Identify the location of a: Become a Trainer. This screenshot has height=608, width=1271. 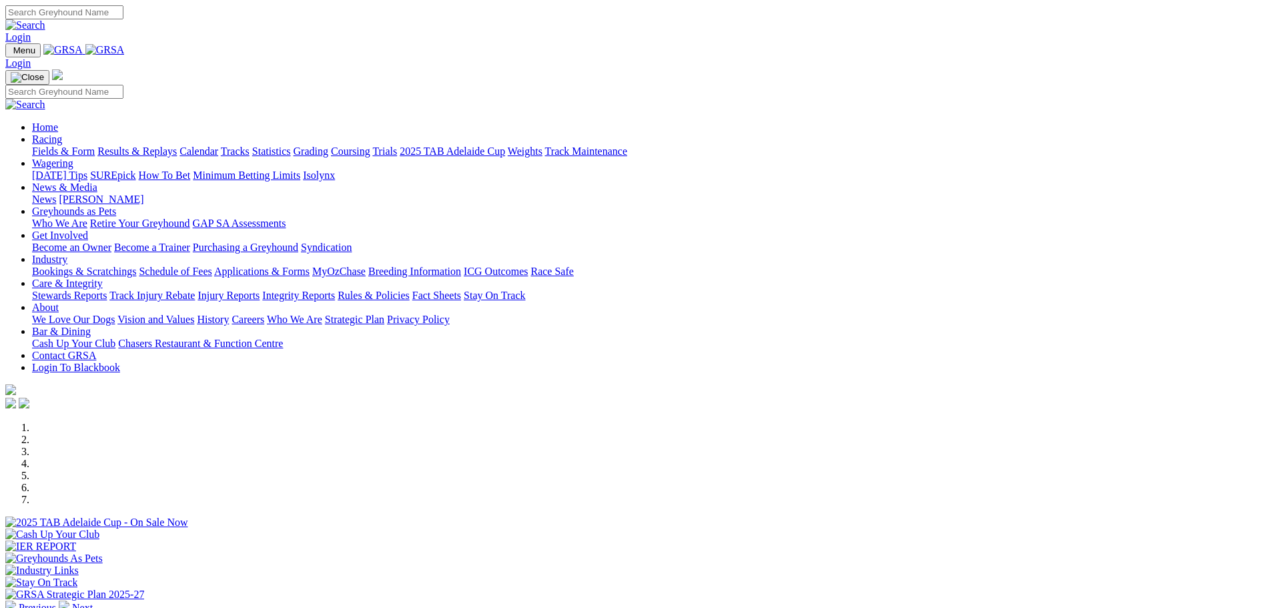
(152, 247).